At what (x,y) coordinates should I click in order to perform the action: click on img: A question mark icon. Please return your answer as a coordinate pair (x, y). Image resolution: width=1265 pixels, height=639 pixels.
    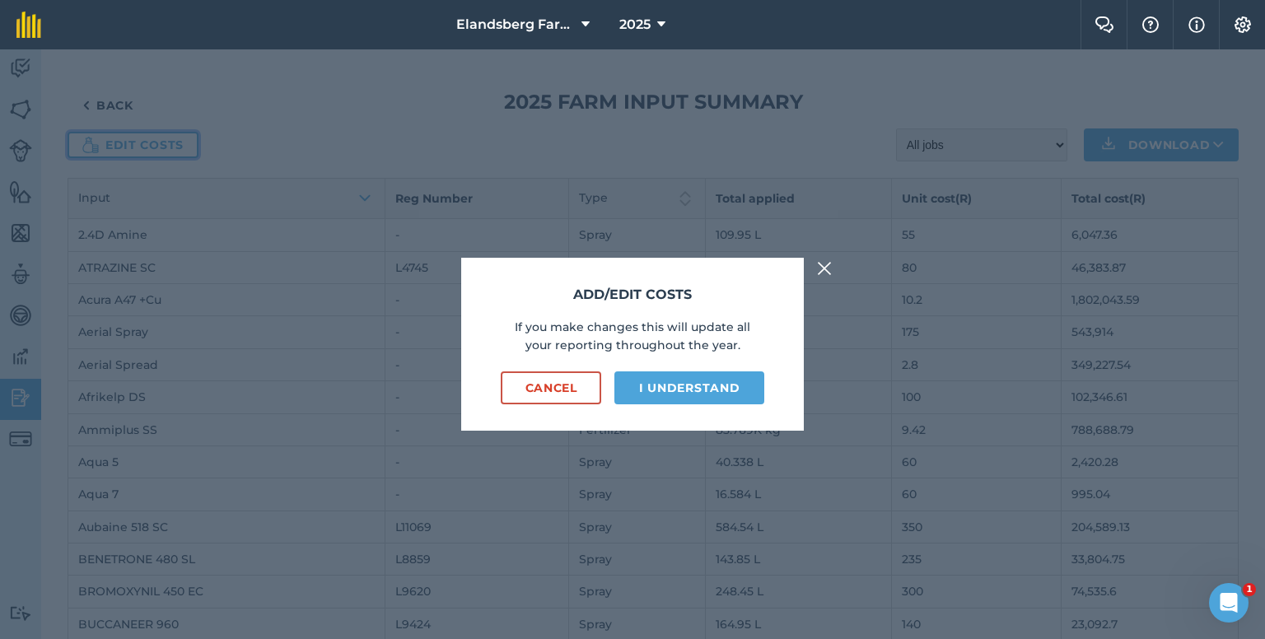
    Looking at the image, I should click on (1151, 25).